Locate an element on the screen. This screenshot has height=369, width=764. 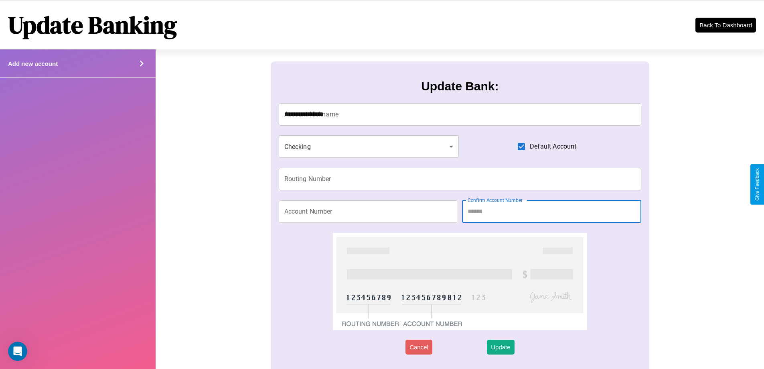
div: Give Feedback is located at coordinates (758, 184).